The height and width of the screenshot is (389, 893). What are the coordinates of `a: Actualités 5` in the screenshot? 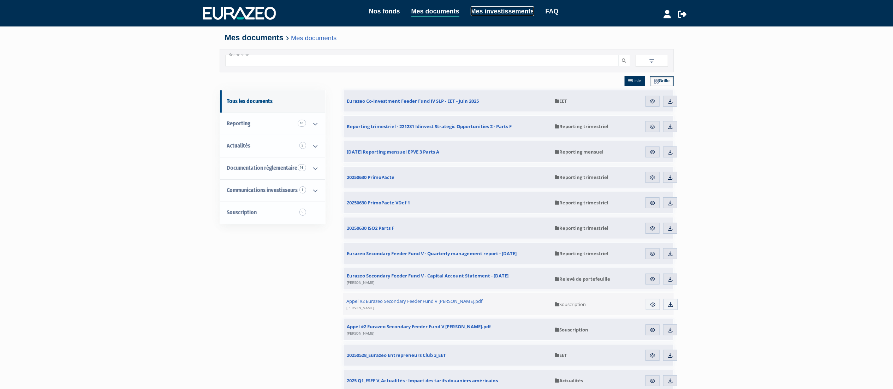 It's located at (273, 146).